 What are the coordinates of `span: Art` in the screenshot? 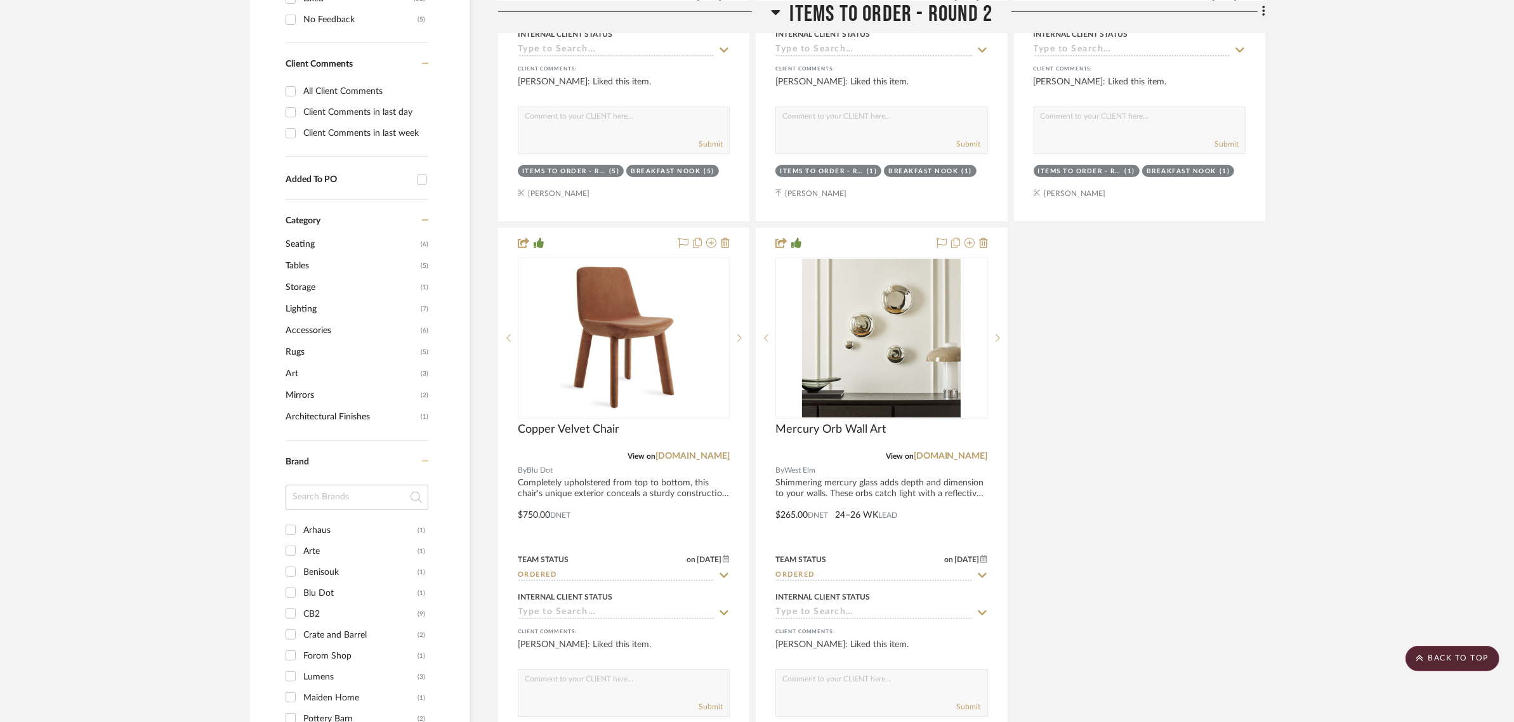 It's located at (352, 374).